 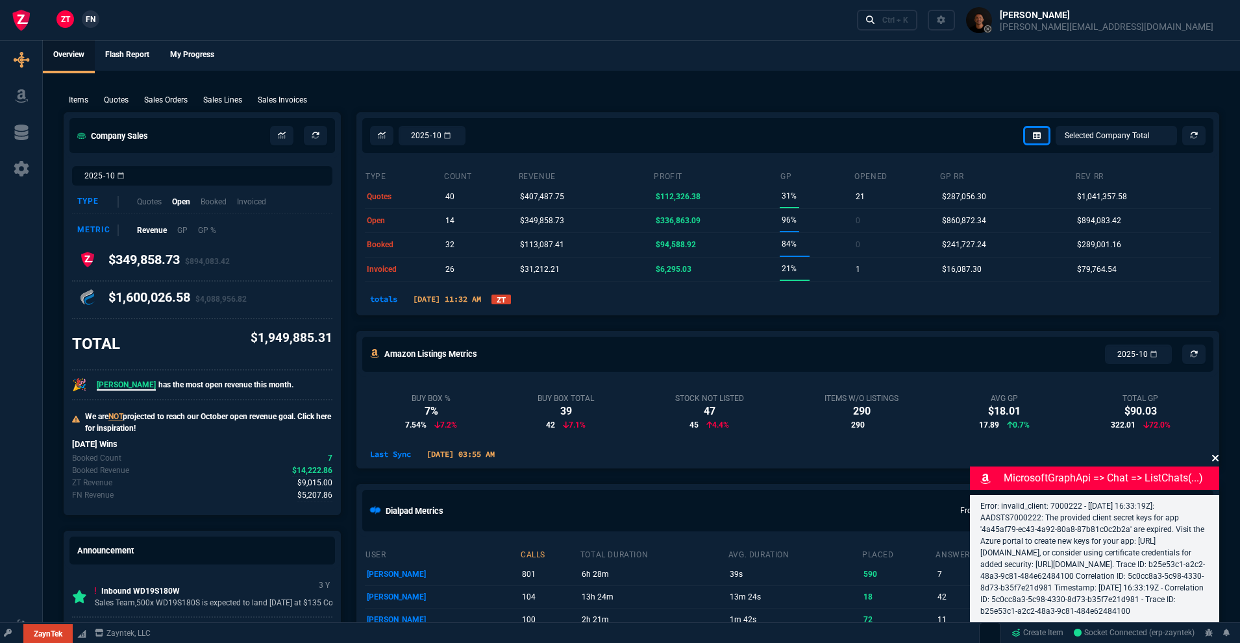 What do you see at coordinates (795, 620) in the screenshot?
I see `p: 1m 42s` at bounding box center [795, 620].